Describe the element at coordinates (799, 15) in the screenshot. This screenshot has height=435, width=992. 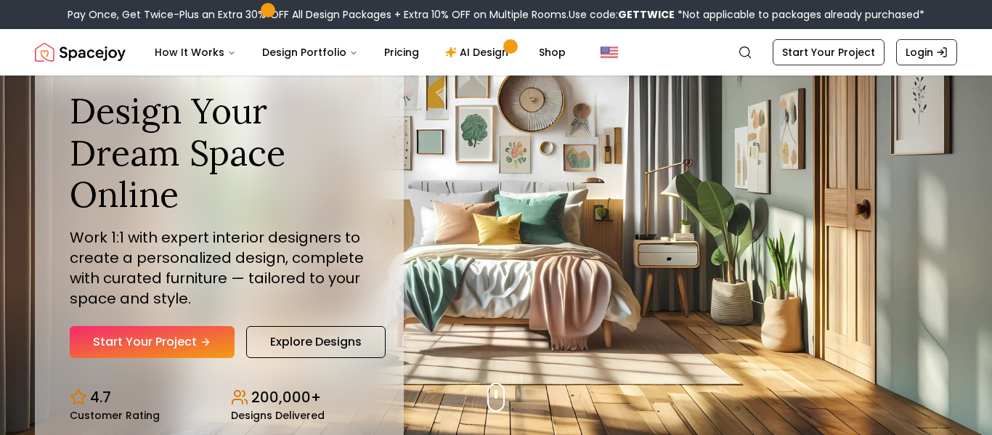
I see `span: *Not applicable to packages already purchased*` at that location.